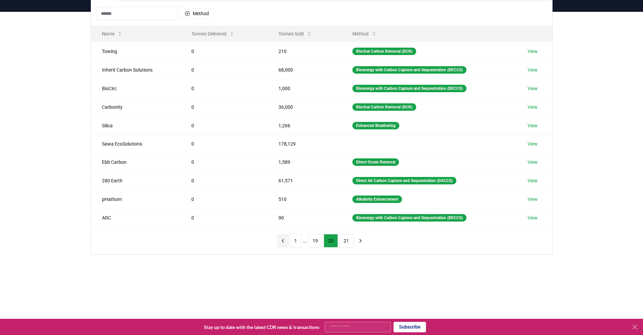 Image resolution: width=643 pixels, height=335 pixels. Describe the element at coordinates (136, 125) in the screenshot. I see `td: Silica` at that location.